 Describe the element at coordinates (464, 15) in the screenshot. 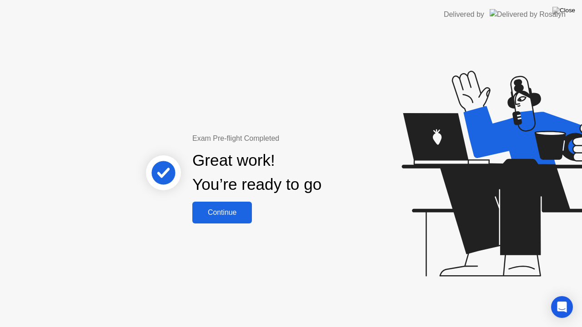

I see `div: Delivered by` at that location.